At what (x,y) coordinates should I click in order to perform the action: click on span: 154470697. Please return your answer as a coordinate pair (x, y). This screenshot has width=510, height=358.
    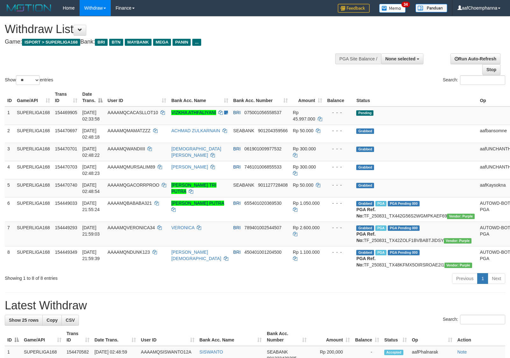
    Looking at the image, I should click on (66, 131).